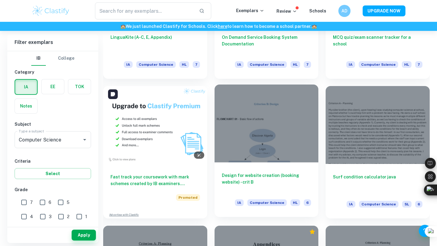  What do you see at coordinates (377, 44) in the screenshot?
I see `h6: MCQ quiz/exam scanner tracker for a school` at bounding box center [377, 44].